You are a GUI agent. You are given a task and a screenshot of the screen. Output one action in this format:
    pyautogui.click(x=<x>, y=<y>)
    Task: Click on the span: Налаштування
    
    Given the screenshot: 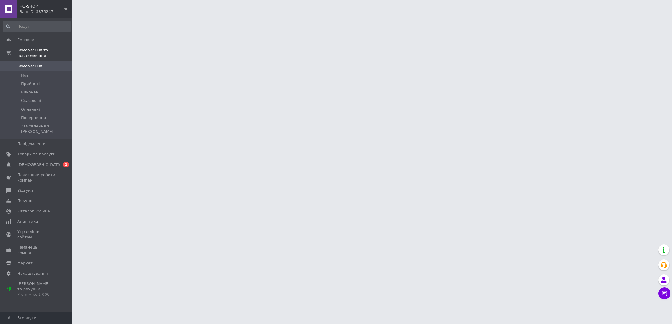 What is the action you would take?
    pyautogui.click(x=33, y=273)
    